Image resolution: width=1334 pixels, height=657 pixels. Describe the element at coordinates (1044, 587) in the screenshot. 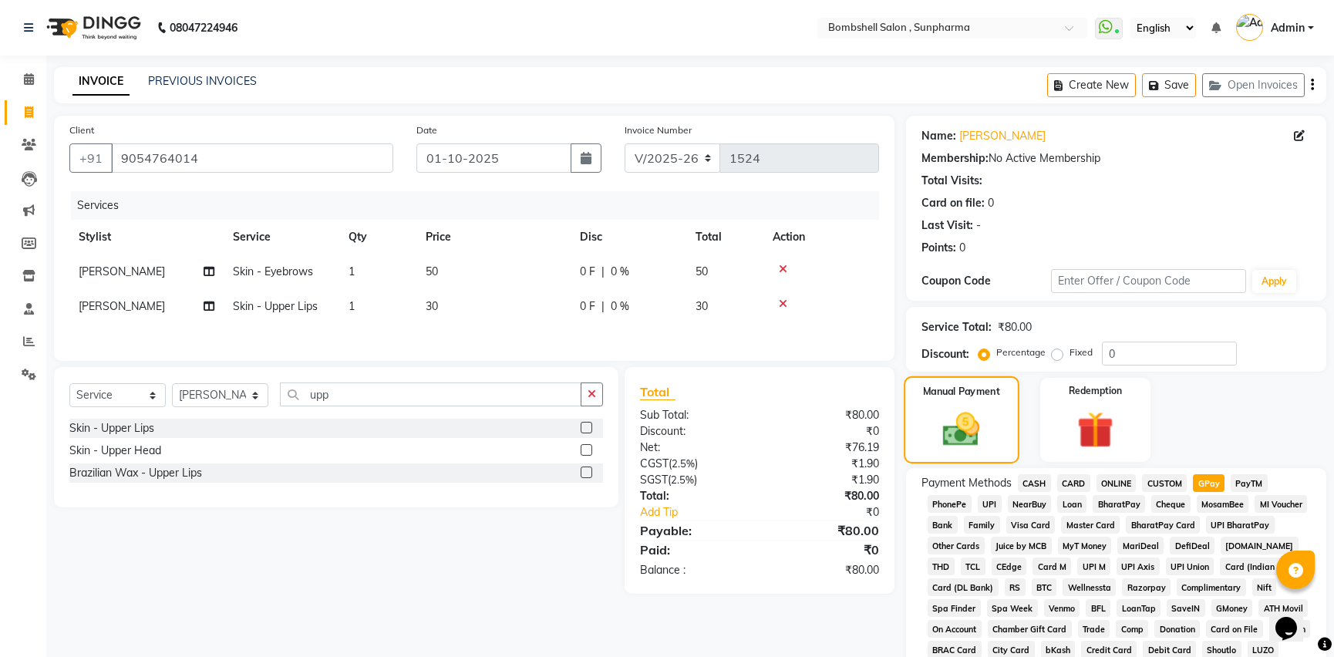

I see `span: BTC` at that location.